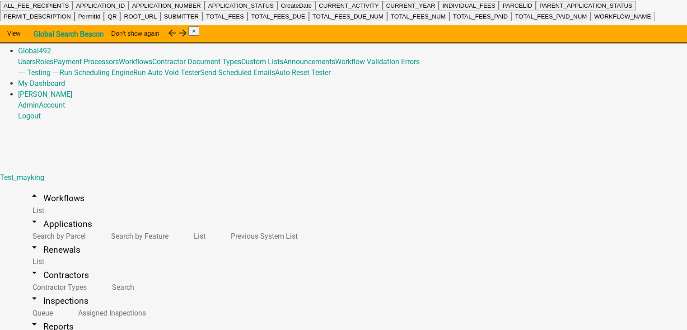  Describe the element at coordinates (181, 16) in the screenshot. I see `ngb-highlight: SUBMITTER` at that location.